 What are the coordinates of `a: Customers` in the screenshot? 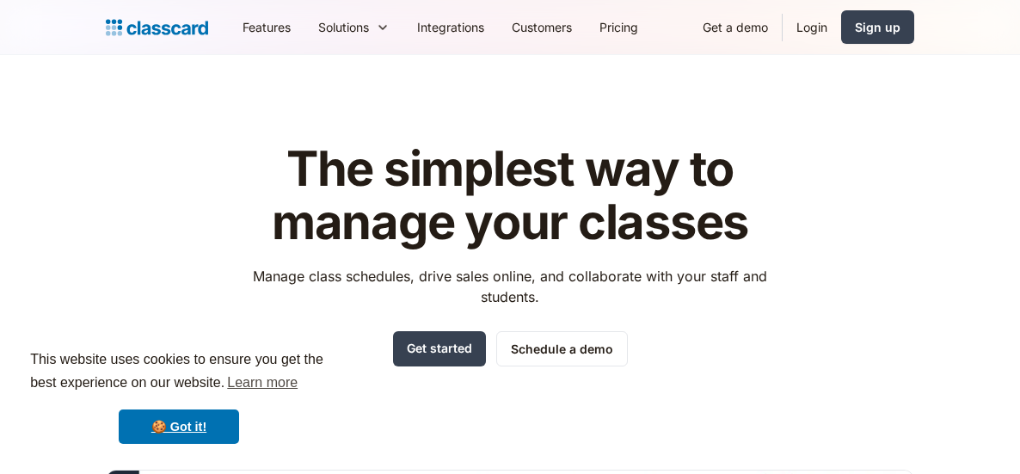 It's located at (542, 27).